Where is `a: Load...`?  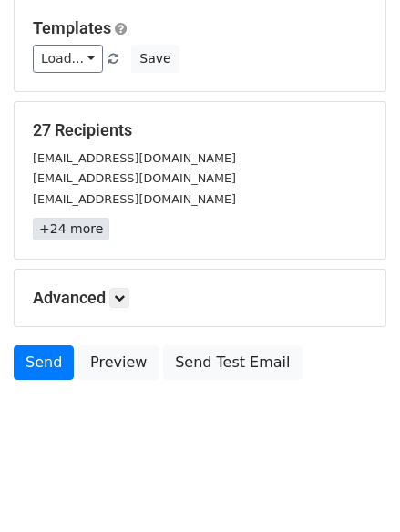 a: Load... is located at coordinates (67, 58).